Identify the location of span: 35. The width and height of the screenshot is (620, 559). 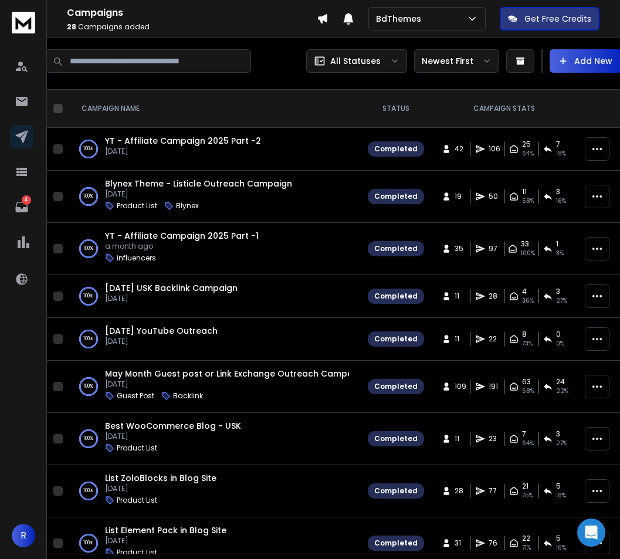
(460, 249).